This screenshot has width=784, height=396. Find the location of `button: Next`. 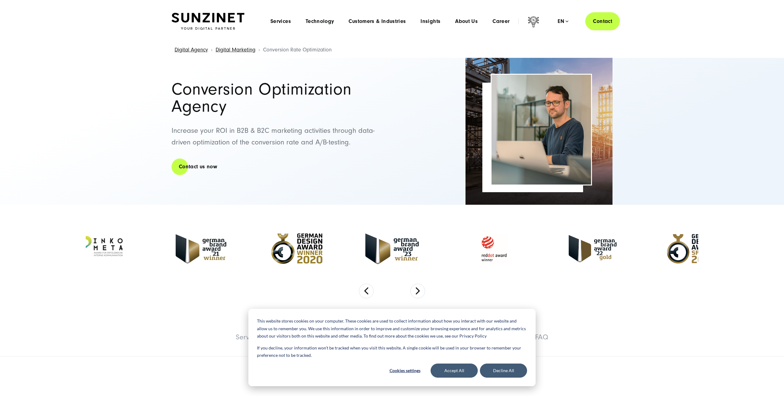

button: Next is located at coordinates (418, 291).